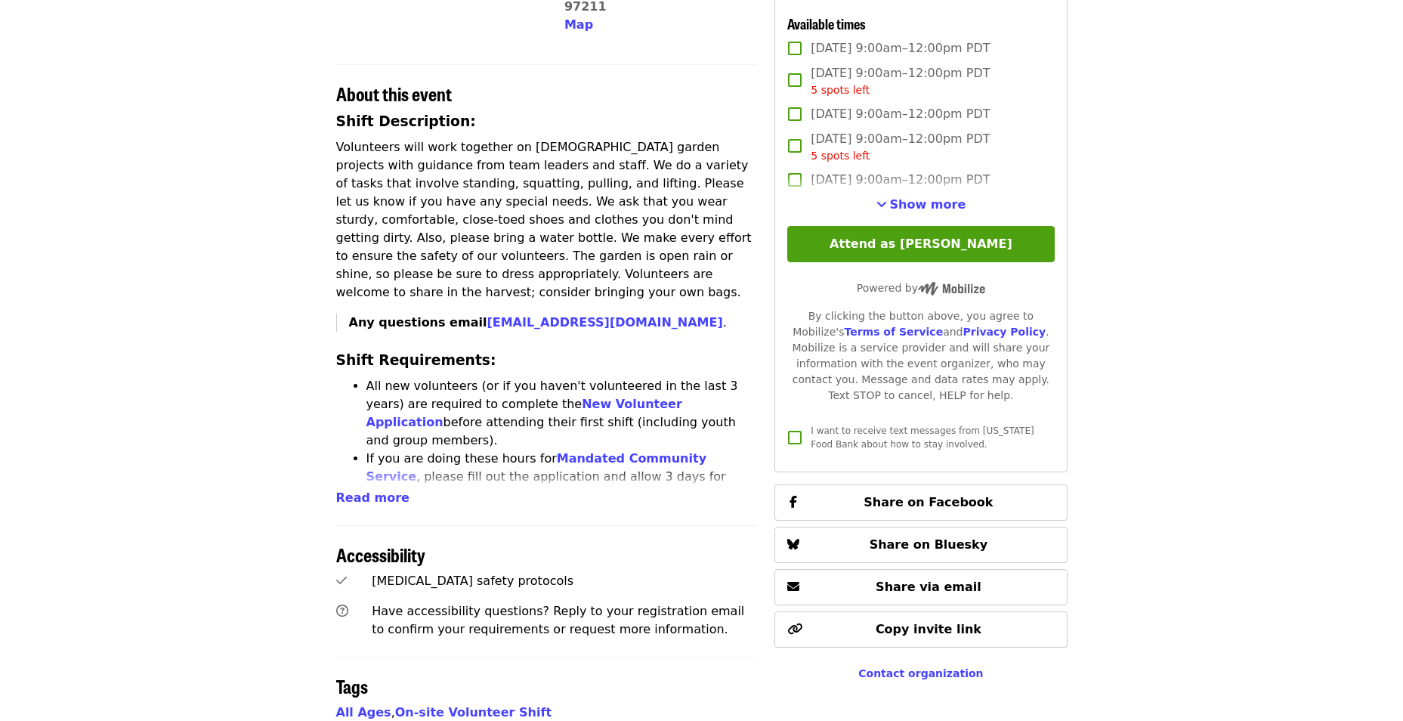  I want to click on span: Map, so click(579, 24).